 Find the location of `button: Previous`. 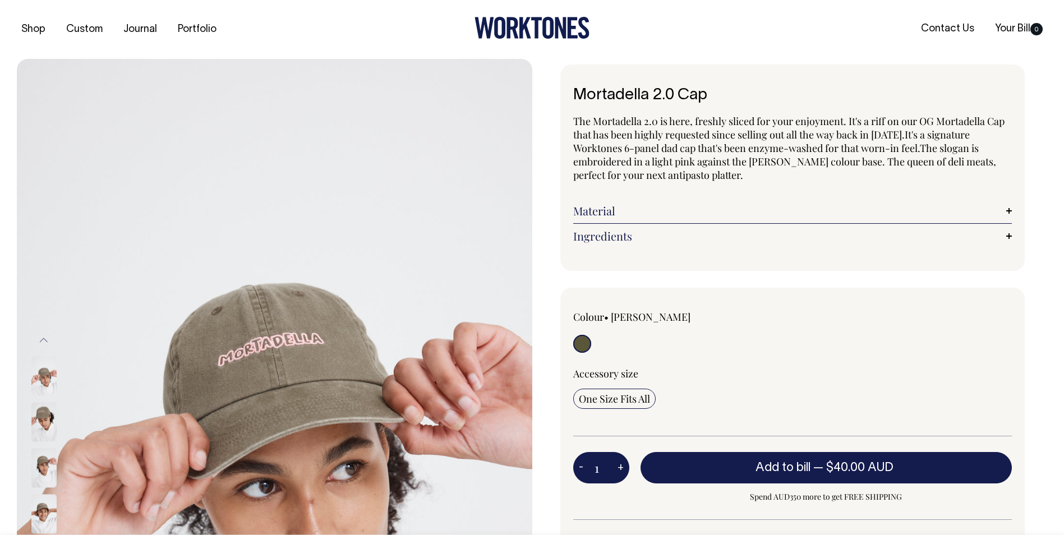

button: Previous is located at coordinates (44, 340).